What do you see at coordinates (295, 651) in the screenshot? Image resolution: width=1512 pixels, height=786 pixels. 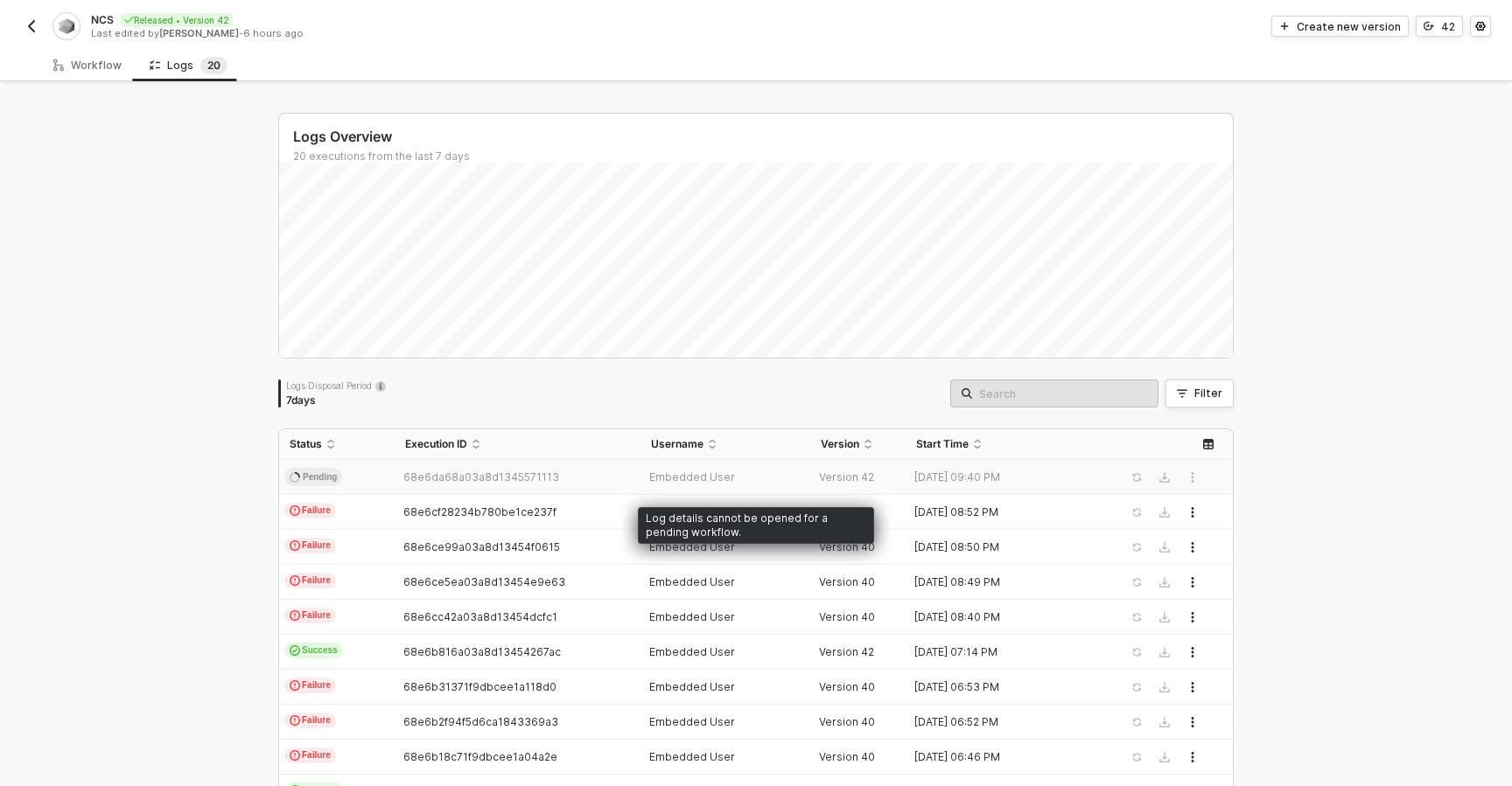 I see `span: icon-cards` at bounding box center [295, 651].